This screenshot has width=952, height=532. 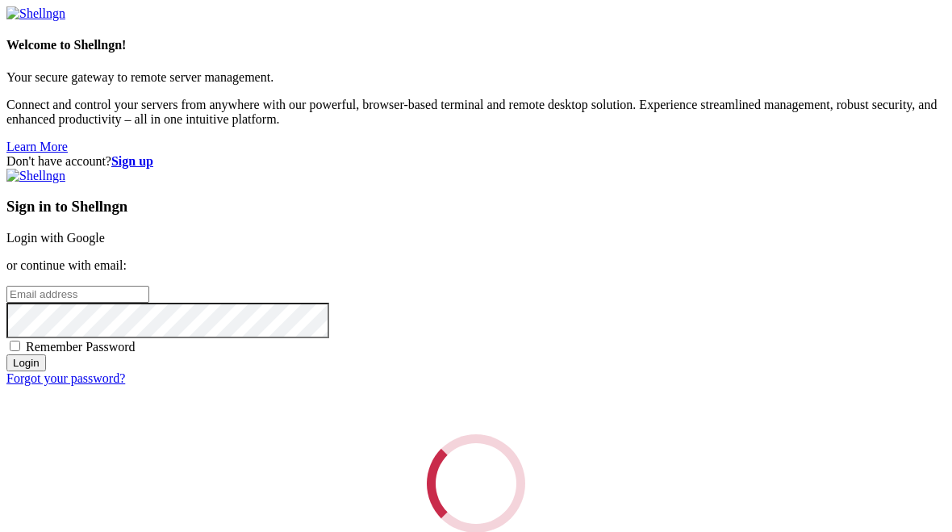 What do you see at coordinates (476, 112) in the screenshot?
I see `p: Connect and control your servers from anywhere with our powerful, browser-based terminal and remo...` at bounding box center [476, 112].